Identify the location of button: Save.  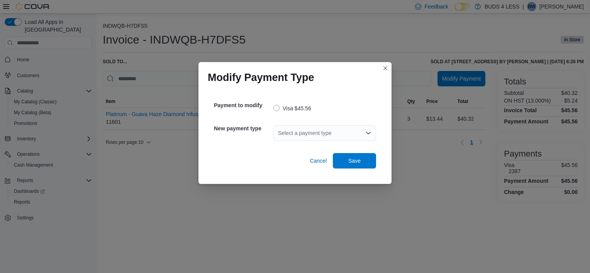
(354, 161).